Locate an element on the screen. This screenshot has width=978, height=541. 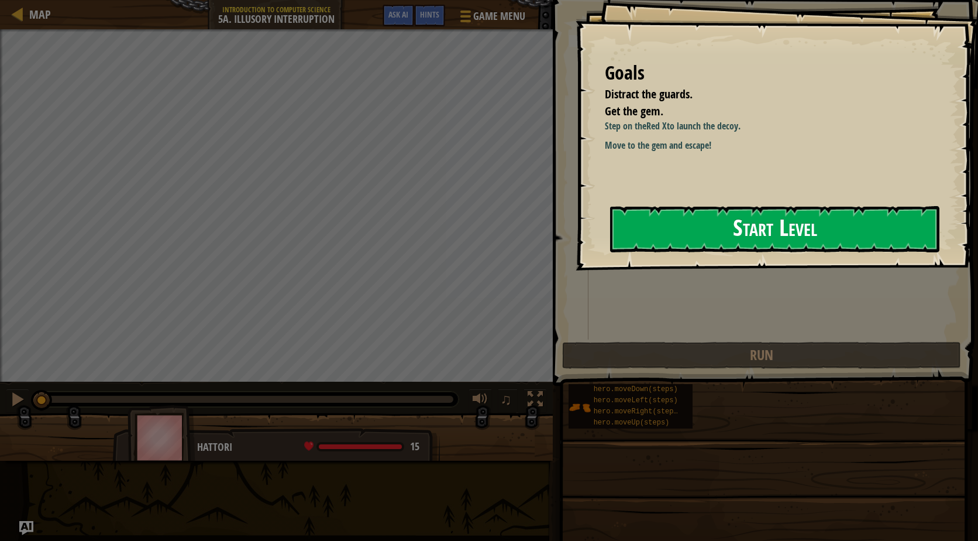
span: 15 is located at coordinates (415, 446).